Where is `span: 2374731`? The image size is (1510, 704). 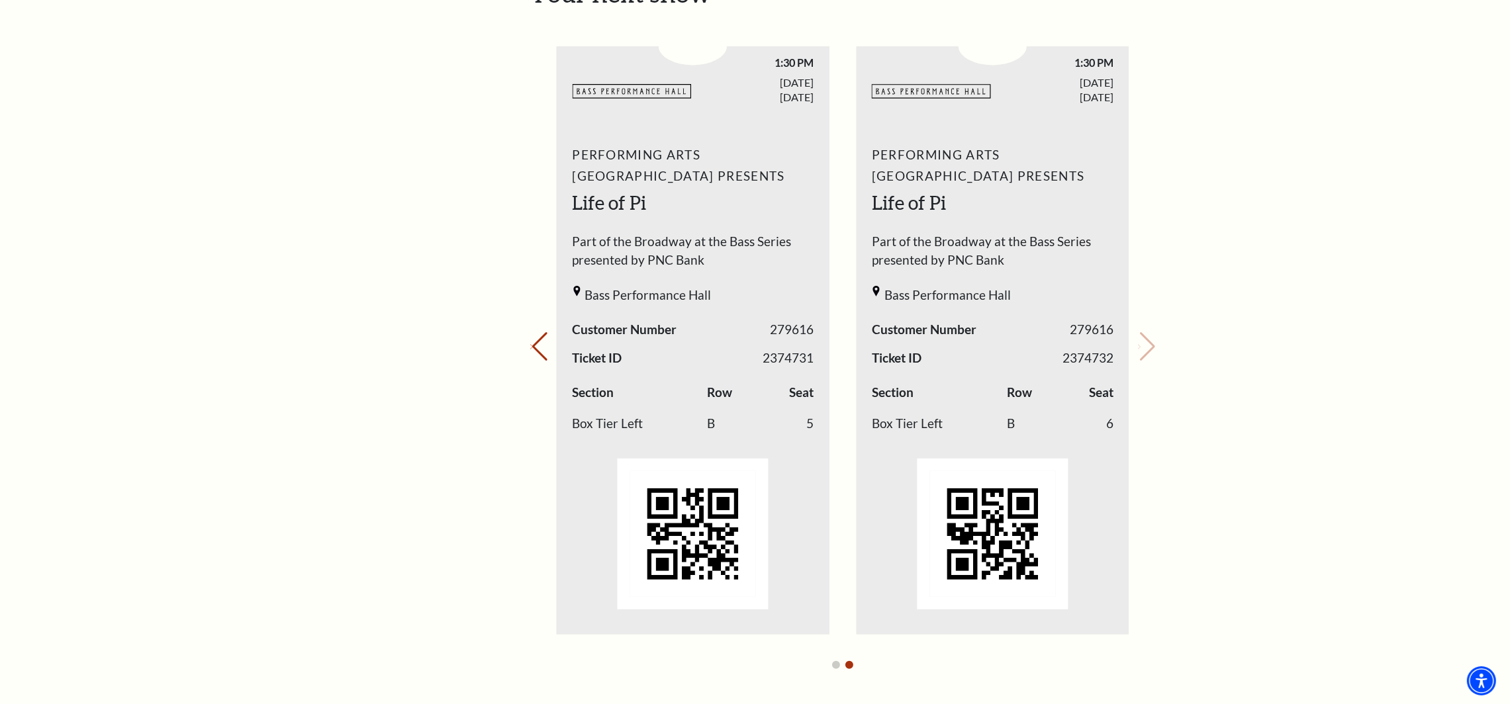 span: 2374731 is located at coordinates (788, 358).